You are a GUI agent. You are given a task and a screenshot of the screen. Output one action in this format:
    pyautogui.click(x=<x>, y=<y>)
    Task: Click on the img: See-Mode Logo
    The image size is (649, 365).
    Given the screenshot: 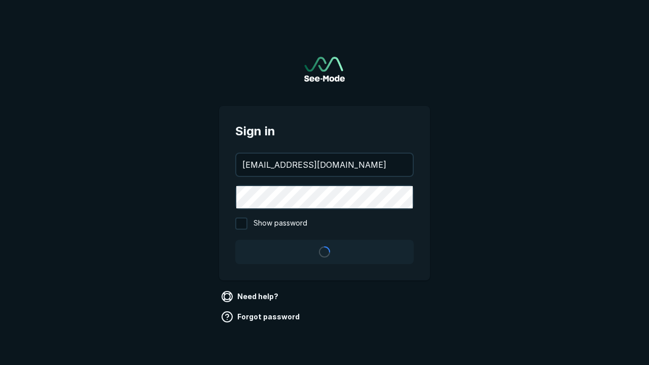 What is the action you would take?
    pyautogui.click(x=325, y=69)
    